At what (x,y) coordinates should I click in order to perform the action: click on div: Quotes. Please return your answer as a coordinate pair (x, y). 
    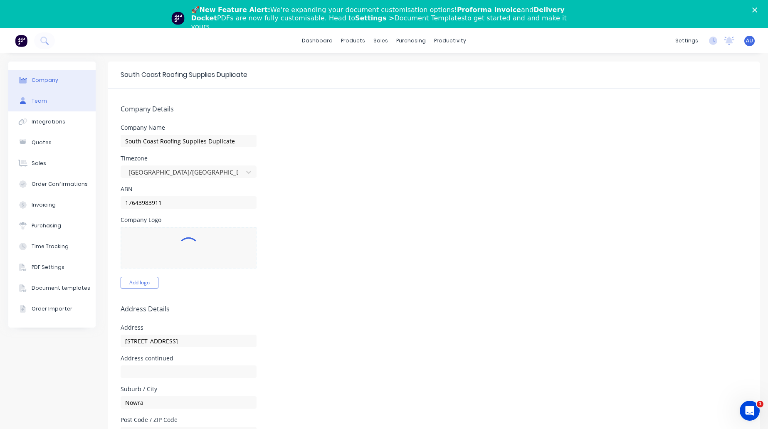
    Looking at the image, I should click on (42, 143).